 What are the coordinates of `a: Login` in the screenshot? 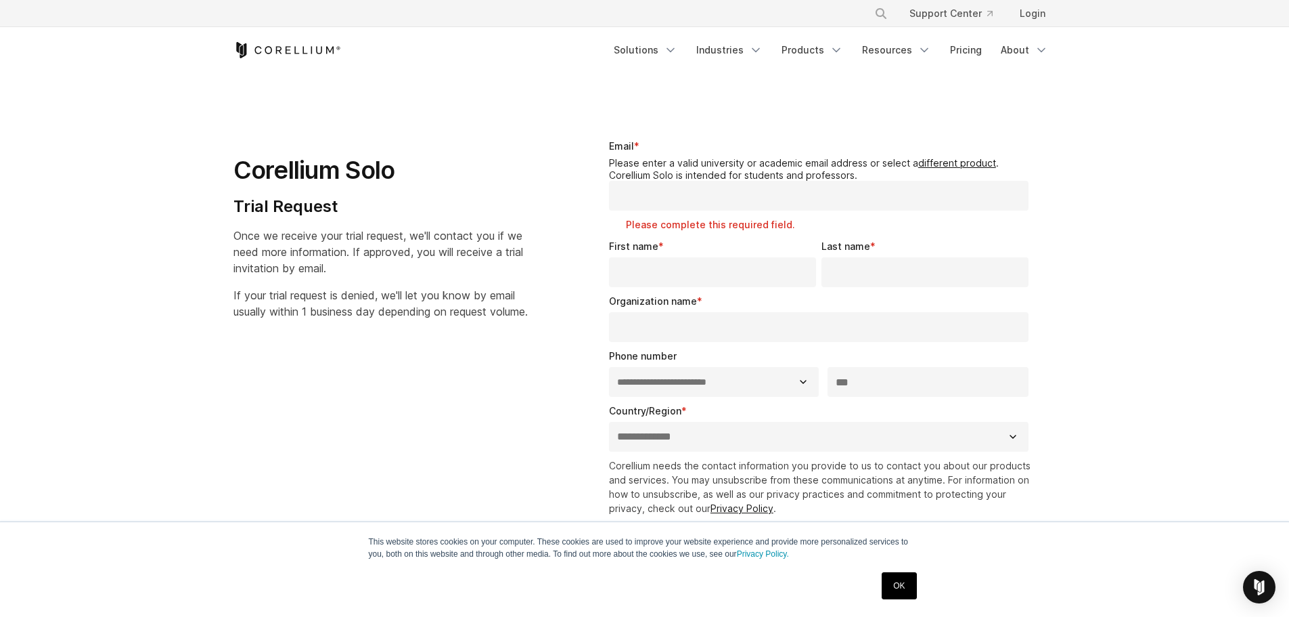 It's located at (1033, 14).